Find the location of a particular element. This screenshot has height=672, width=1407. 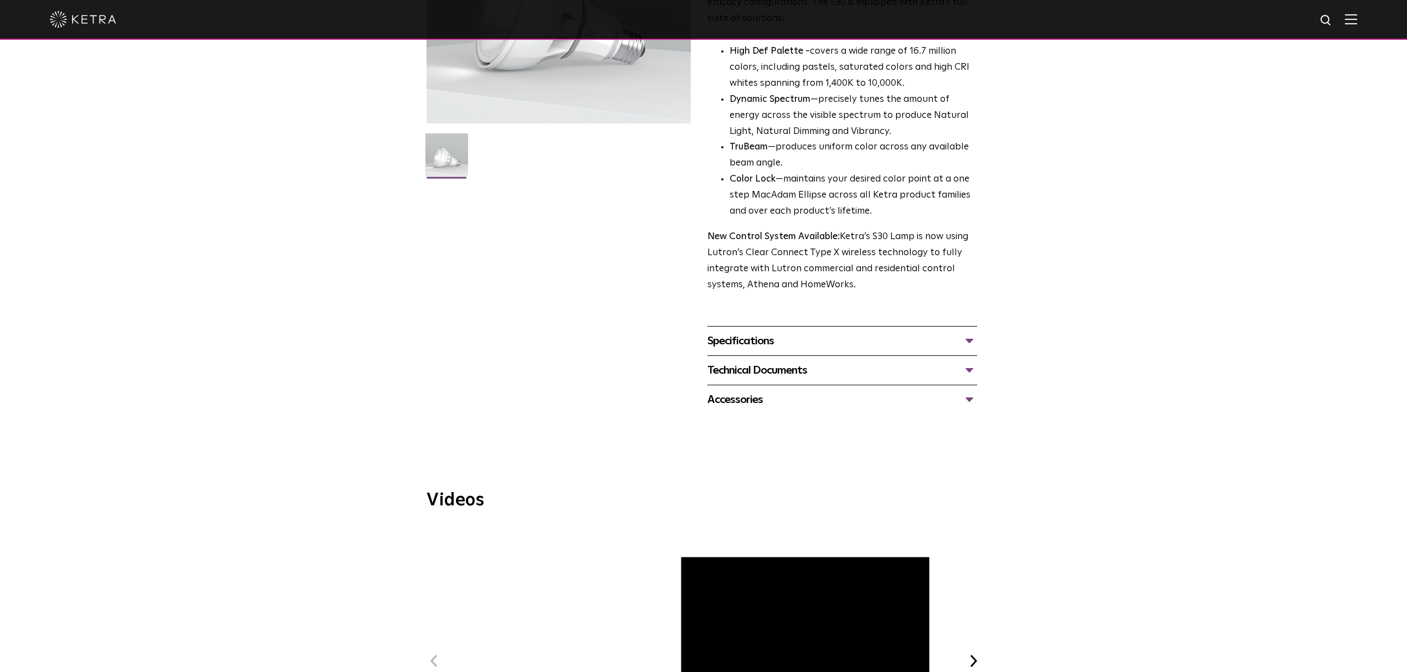

div: Accessories is located at coordinates (842, 400).